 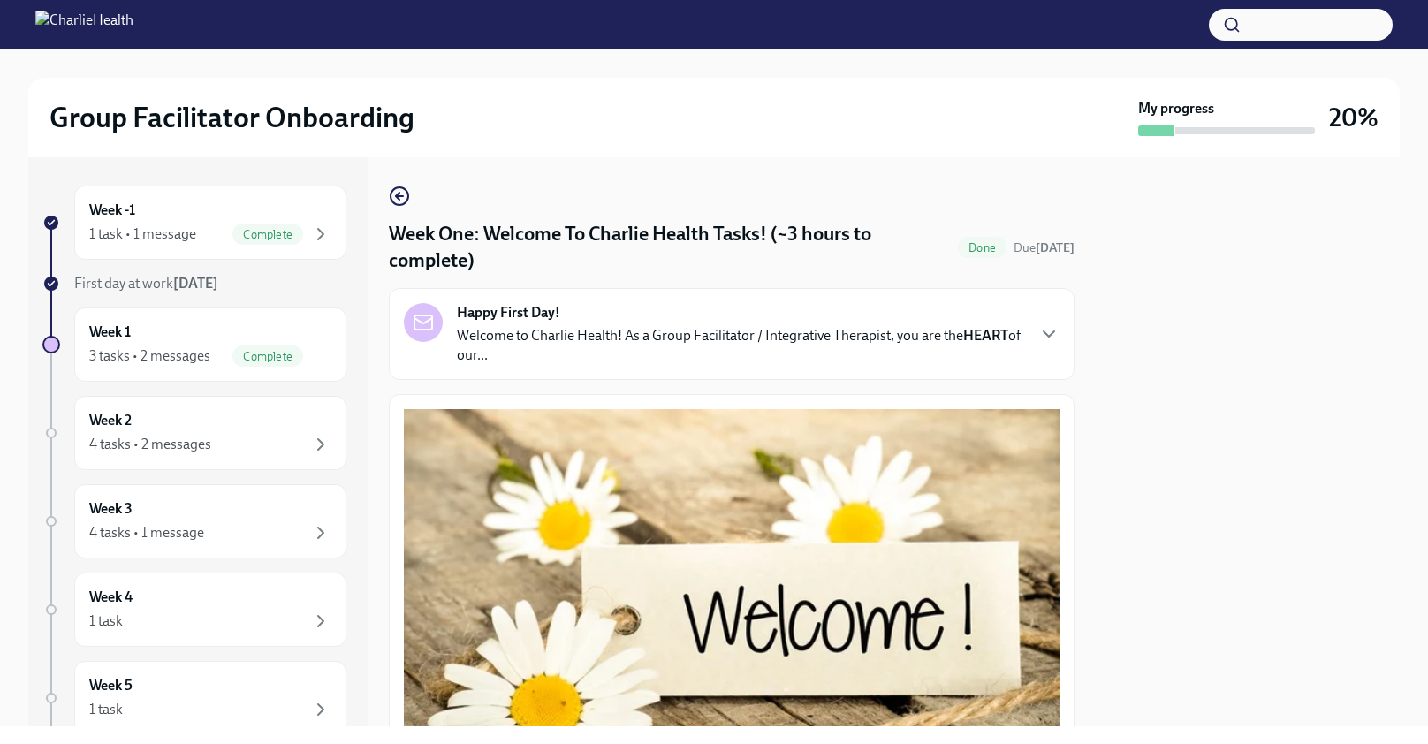 I want to click on div: 4 tasks • 2 messages, so click(x=150, y=445).